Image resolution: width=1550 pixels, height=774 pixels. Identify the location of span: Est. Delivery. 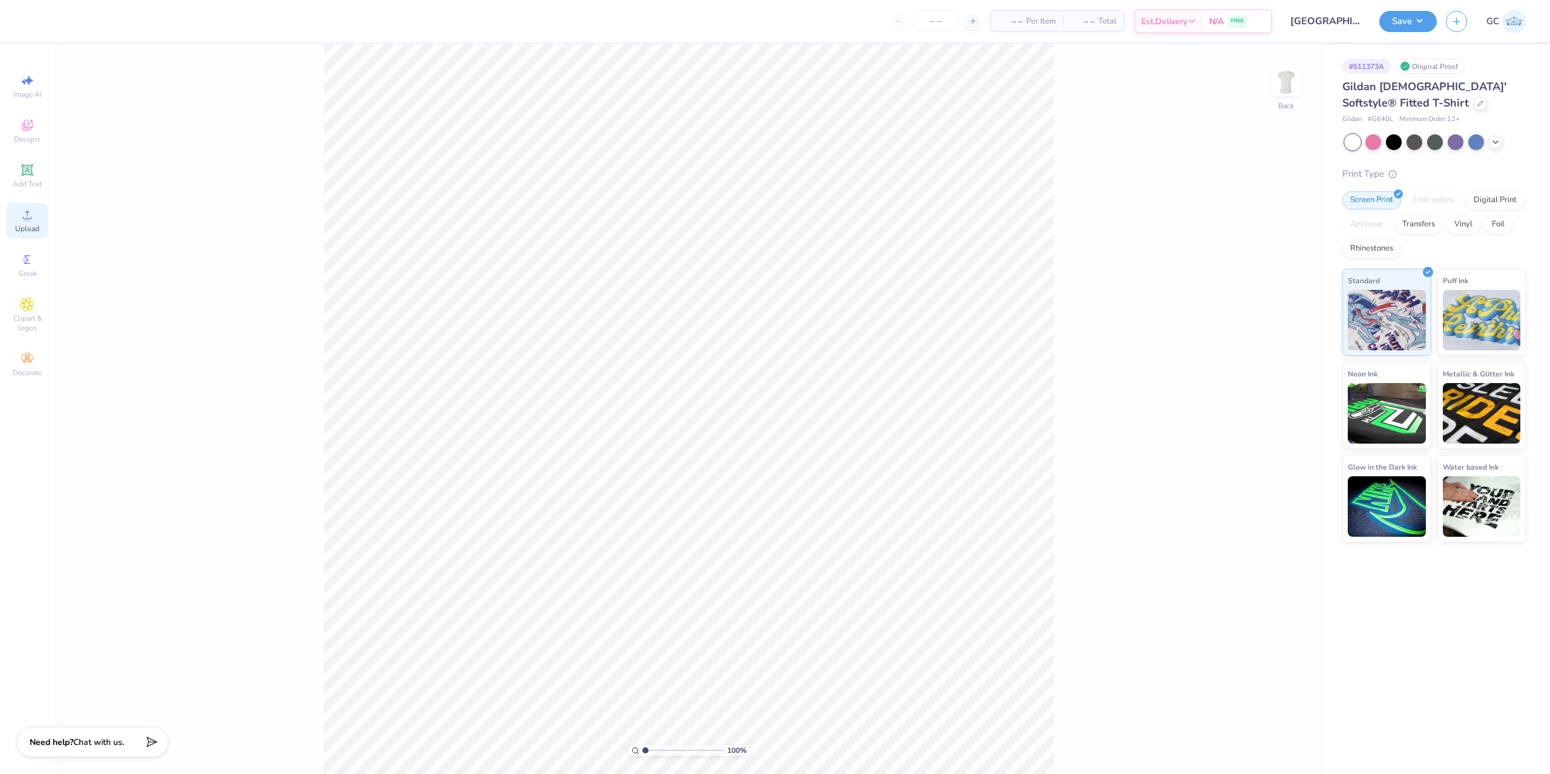
(1164, 21).